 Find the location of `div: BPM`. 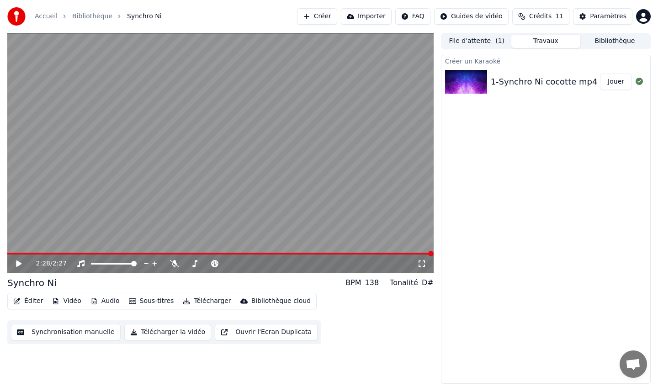

div: BPM is located at coordinates (353, 283).